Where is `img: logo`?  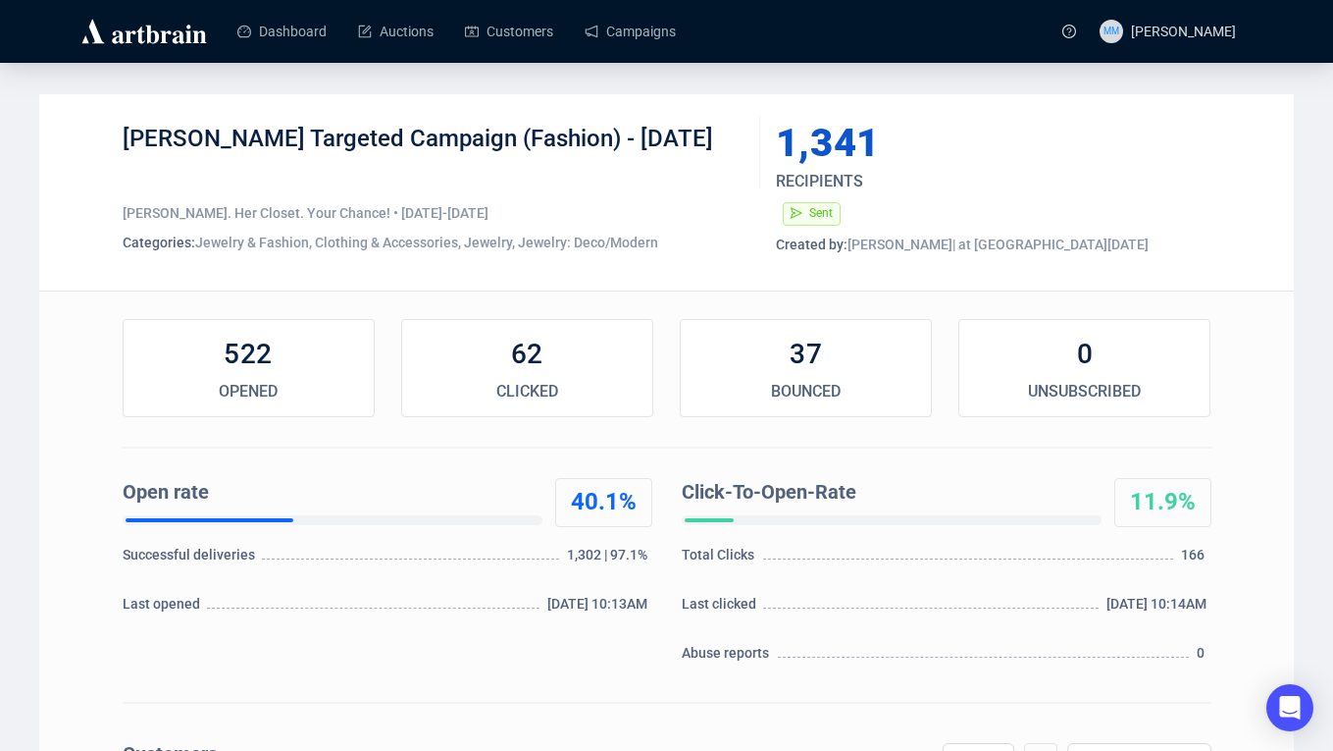
img: logo is located at coordinates (144, 31).